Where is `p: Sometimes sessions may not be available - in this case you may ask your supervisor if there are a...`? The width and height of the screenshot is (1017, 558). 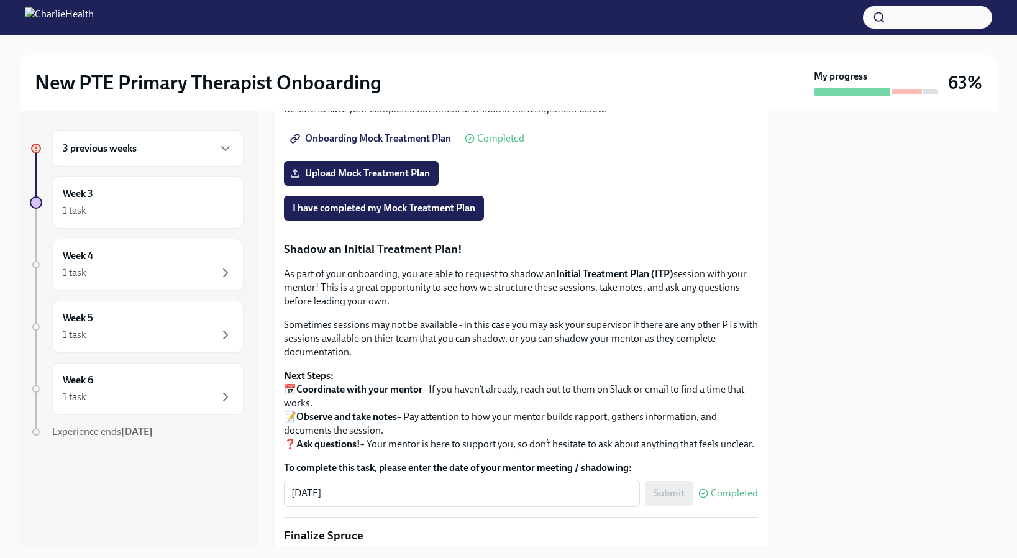
p: Sometimes sessions may not be available - in this case you may ask your supervisor if there are a... is located at coordinates (521, 339).